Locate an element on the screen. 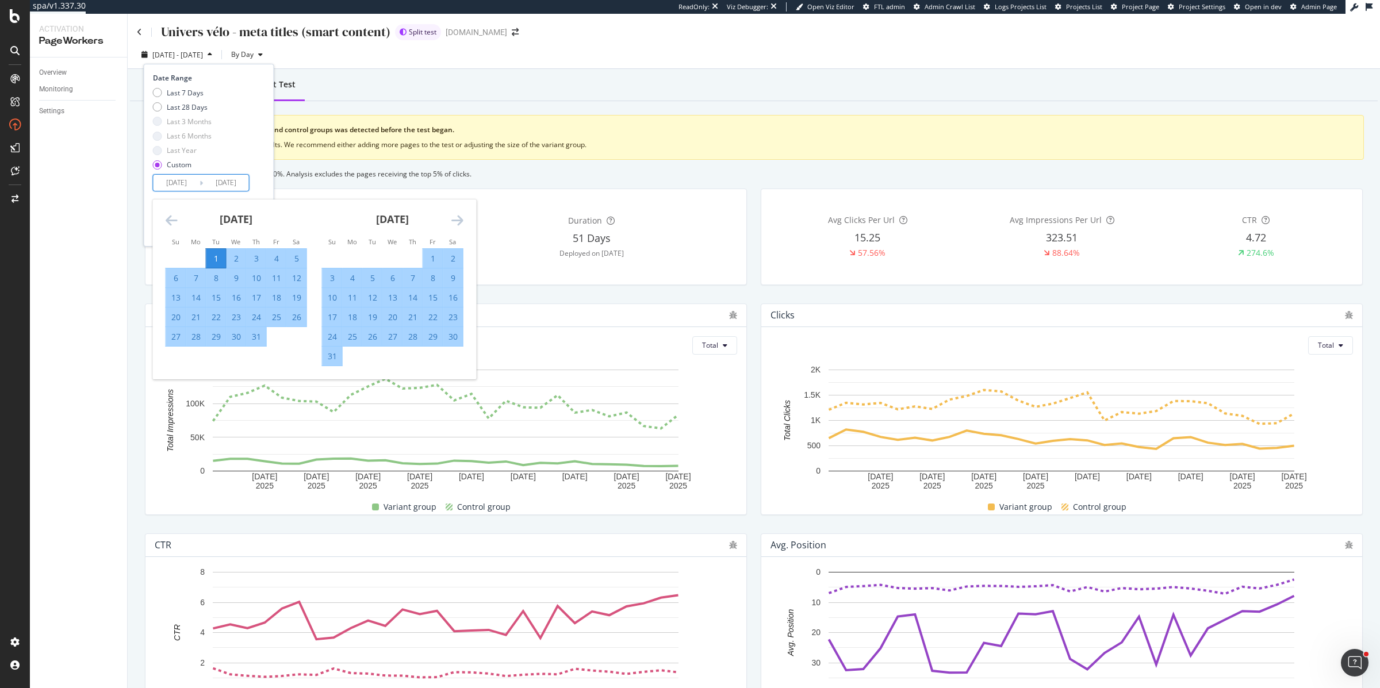 The height and width of the screenshot is (688, 1380). text: Total Clicks is located at coordinates (787, 420).